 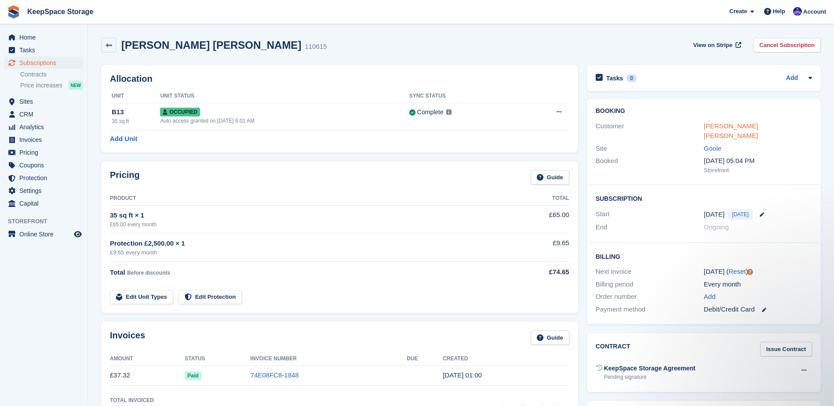 I want to click on span: Create, so click(x=738, y=11).